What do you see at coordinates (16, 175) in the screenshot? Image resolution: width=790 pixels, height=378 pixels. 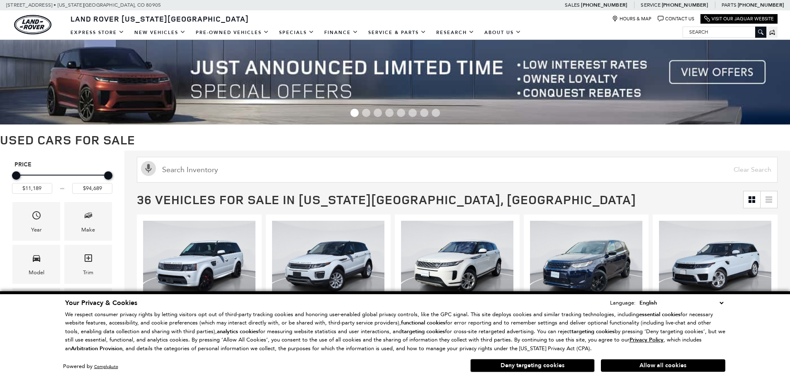 I see `div: Minimum Price` at bounding box center [16, 175].